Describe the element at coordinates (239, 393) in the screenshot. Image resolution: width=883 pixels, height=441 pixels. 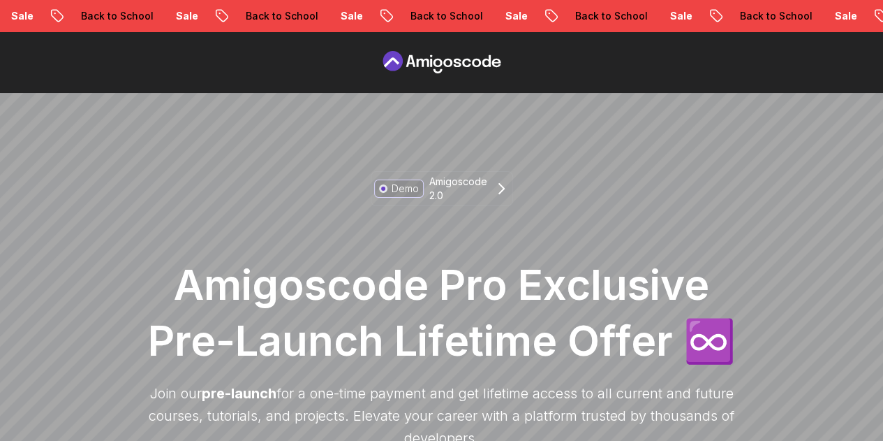
I see `span: pre-launch` at that location.